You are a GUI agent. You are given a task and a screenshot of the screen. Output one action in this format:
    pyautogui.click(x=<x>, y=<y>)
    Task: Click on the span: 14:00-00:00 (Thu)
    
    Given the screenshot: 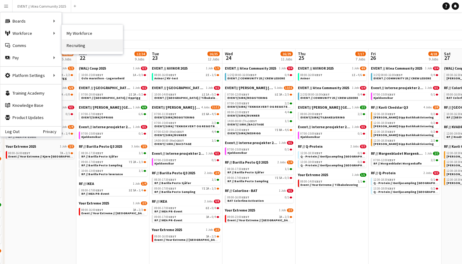 What is the action you would take?
    pyautogui.click(x=242, y=121)
    